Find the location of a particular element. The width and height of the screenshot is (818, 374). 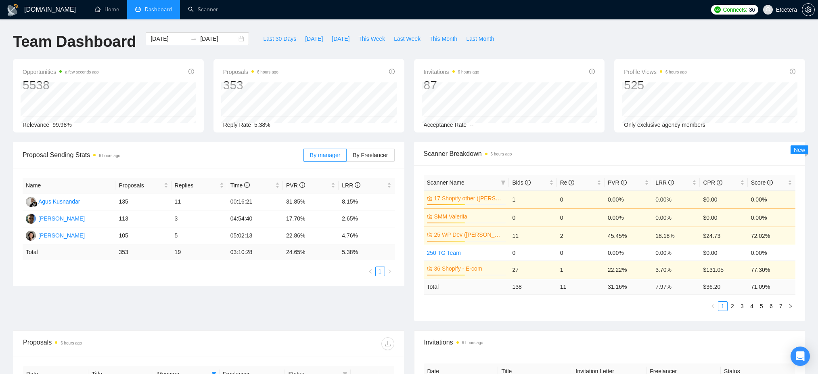

td: 22.22% is located at coordinates (628, 269).